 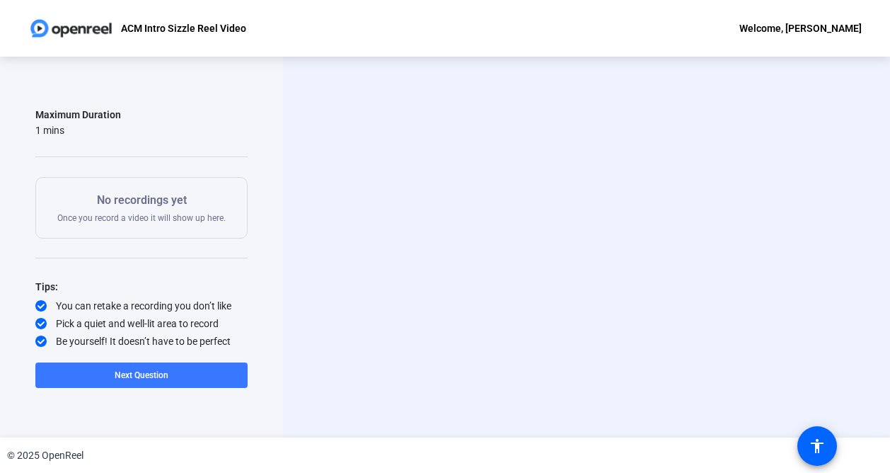 What do you see at coordinates (142, 306) in the screenshot?
I see `div: You can retake a recording you don’t like` at bounding box center [142, 306].